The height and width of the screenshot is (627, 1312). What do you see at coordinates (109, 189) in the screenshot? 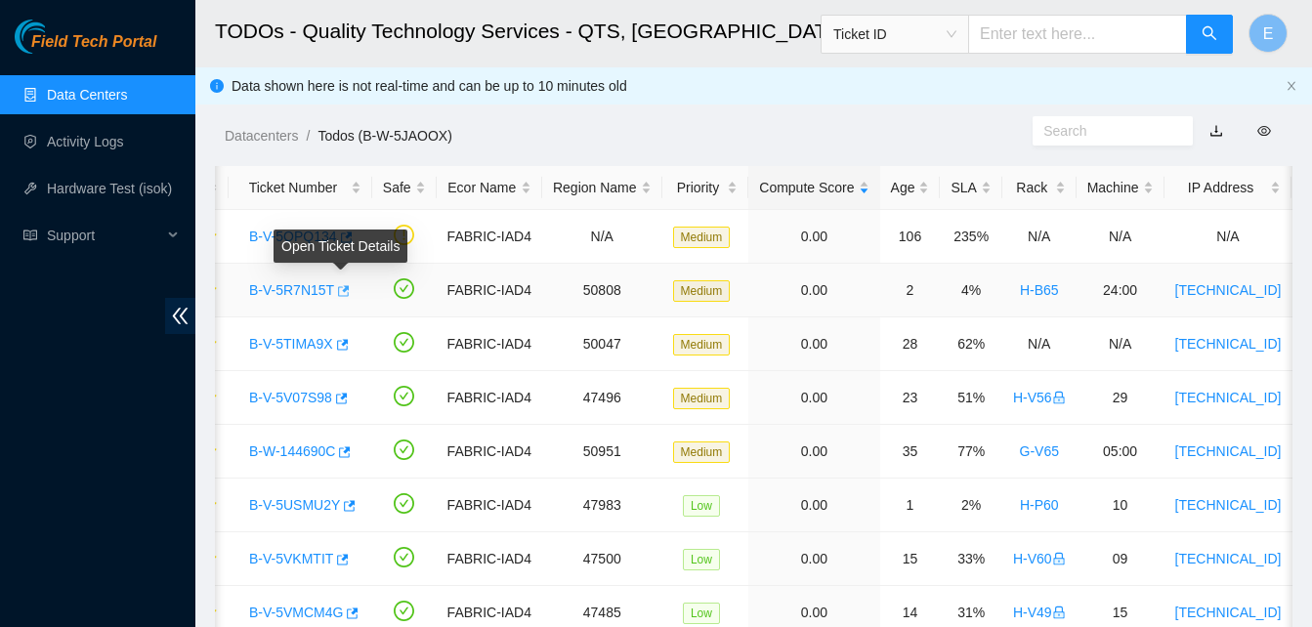
I see `a: Hardware Test (isok)` at bounding box center [109, 189].